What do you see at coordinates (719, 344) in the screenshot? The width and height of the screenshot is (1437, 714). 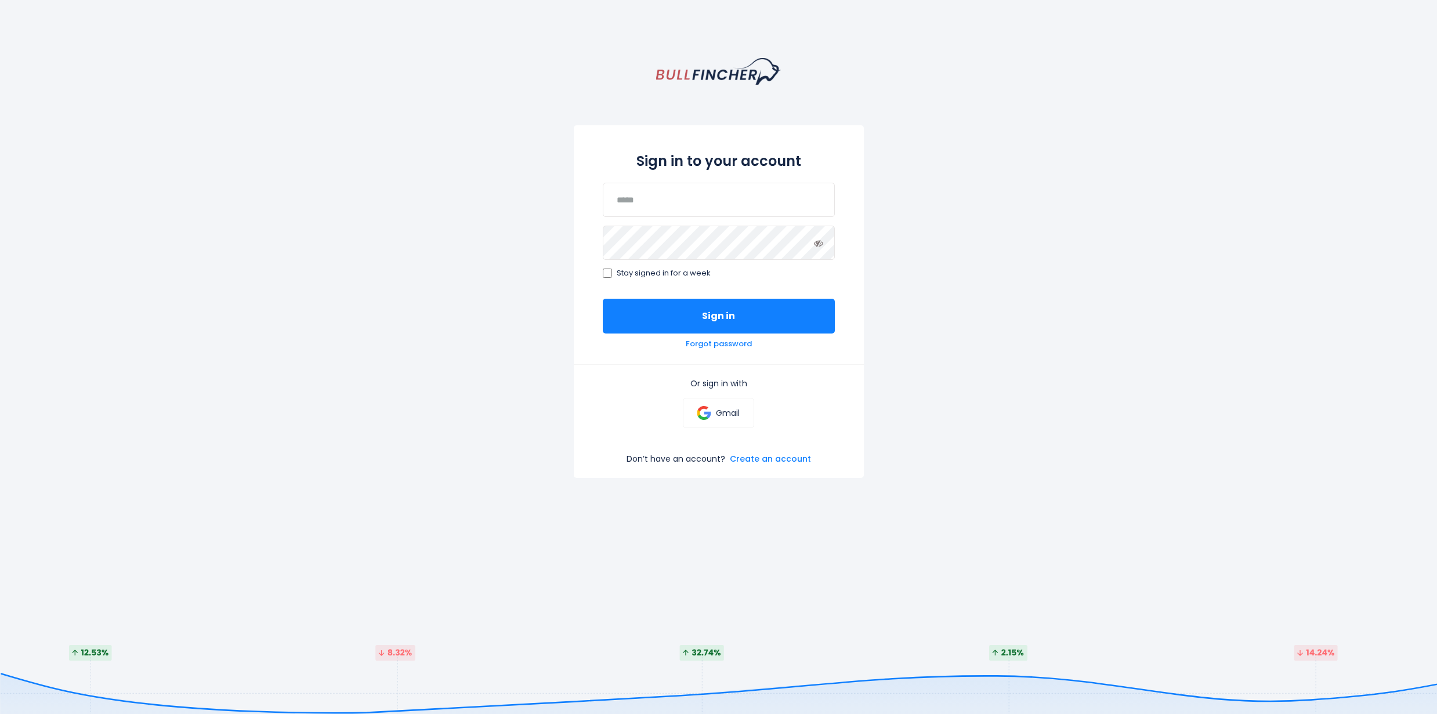 I see `a: Forgot password` at bounding box center [719, 344].